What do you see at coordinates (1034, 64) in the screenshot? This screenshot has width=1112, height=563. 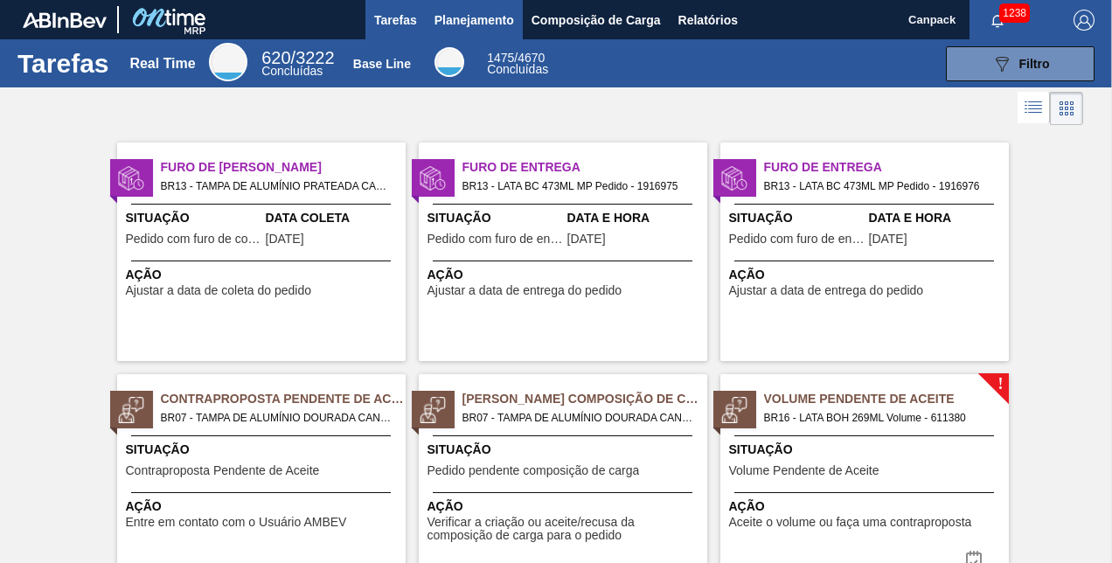 I see `span: Filtro` at bounding box center [1034, 64].